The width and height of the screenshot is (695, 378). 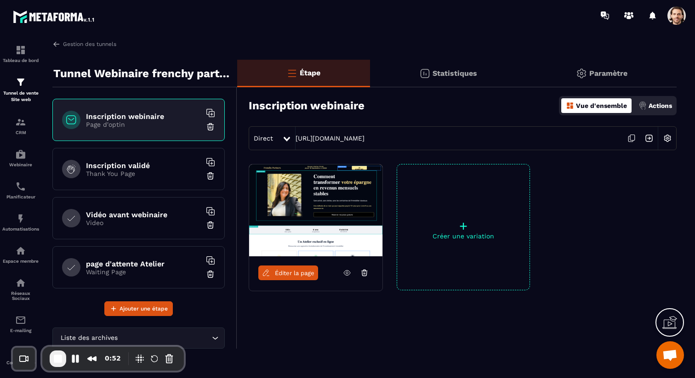 I want to click on img: image, so click(x=316, y=211).